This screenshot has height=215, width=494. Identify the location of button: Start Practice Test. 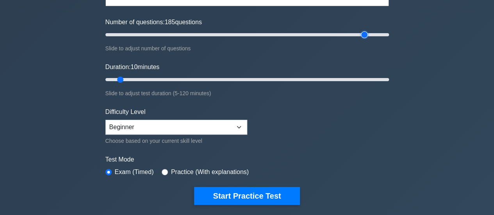
(247, 196).